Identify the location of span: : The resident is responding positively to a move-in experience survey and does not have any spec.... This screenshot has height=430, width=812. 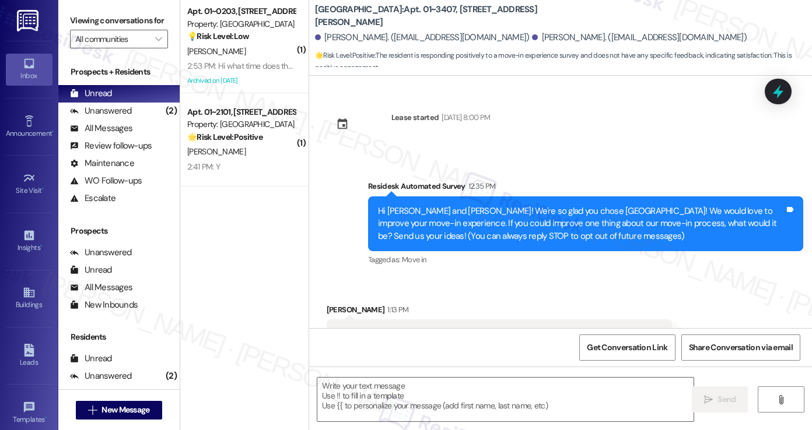
(563, 62).